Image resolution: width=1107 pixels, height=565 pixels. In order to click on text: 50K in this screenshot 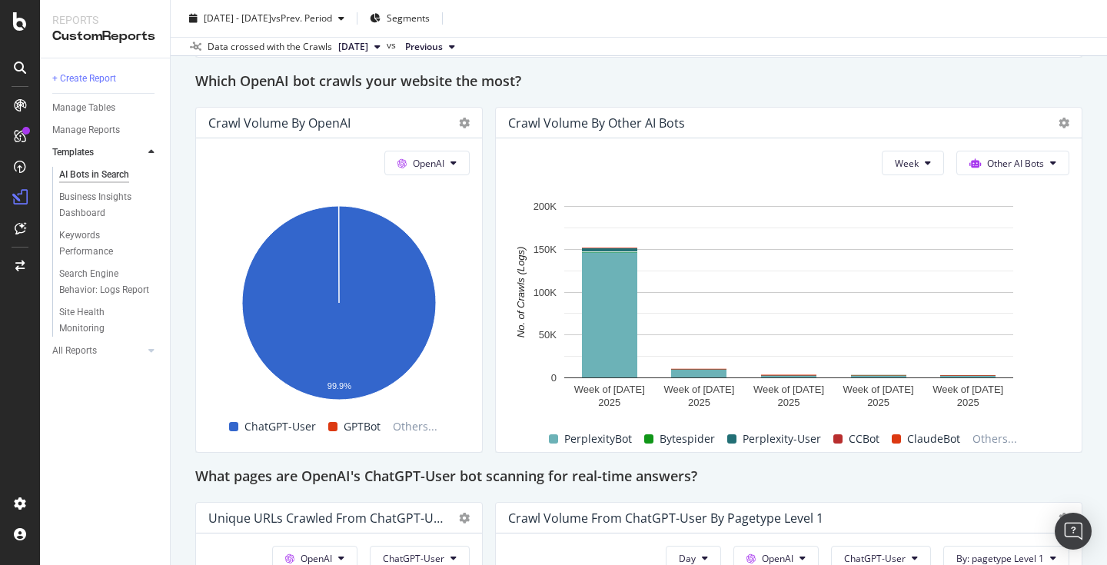, I will do `click(547, 335)`.